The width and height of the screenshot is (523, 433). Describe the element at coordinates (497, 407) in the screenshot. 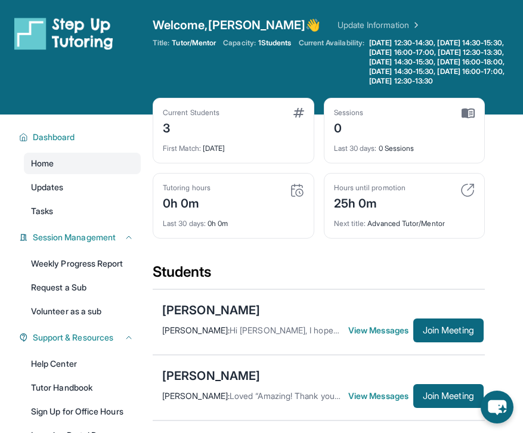

I see `button: chat-button` at that location.